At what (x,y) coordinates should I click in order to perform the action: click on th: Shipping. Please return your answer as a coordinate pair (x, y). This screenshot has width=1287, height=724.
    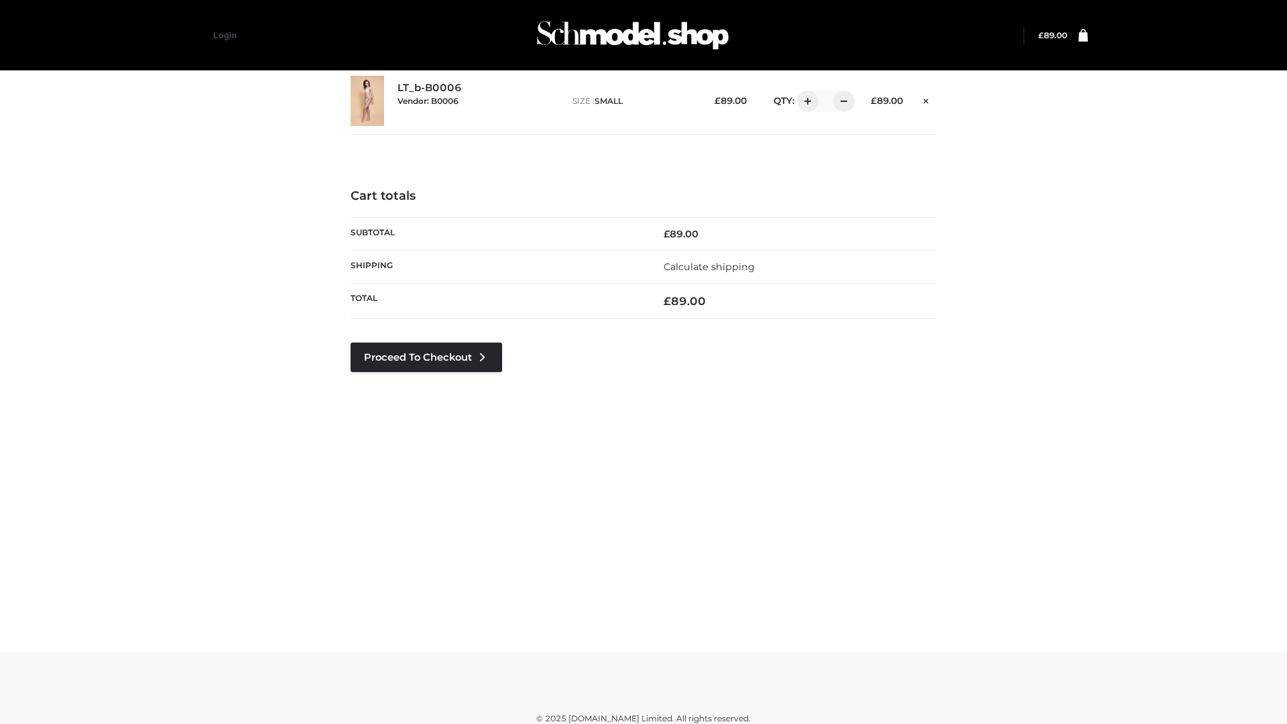
    Looking at the image, I should click on (497, 266).